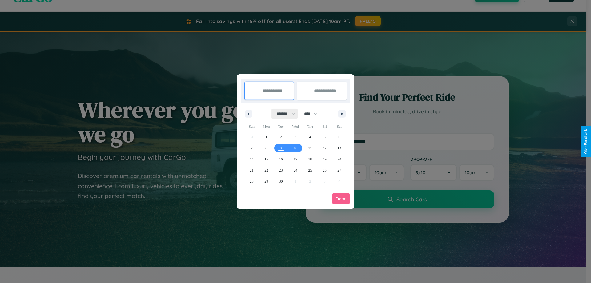 This screenshot has height=283, width=591. What do you see at coordinates (325, 137) in the screenshot?
I see `button: 5` at bounding box center [325, 137].